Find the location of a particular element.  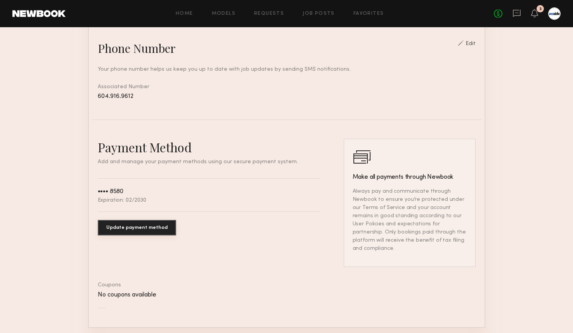

p: Add and manage your payment methods using our secure payment system. is located at coordinates (209, 162).